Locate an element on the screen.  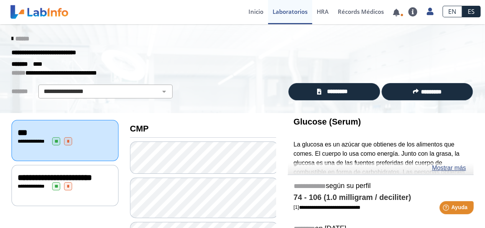
b: CMP is located at coordinates (139, 128).